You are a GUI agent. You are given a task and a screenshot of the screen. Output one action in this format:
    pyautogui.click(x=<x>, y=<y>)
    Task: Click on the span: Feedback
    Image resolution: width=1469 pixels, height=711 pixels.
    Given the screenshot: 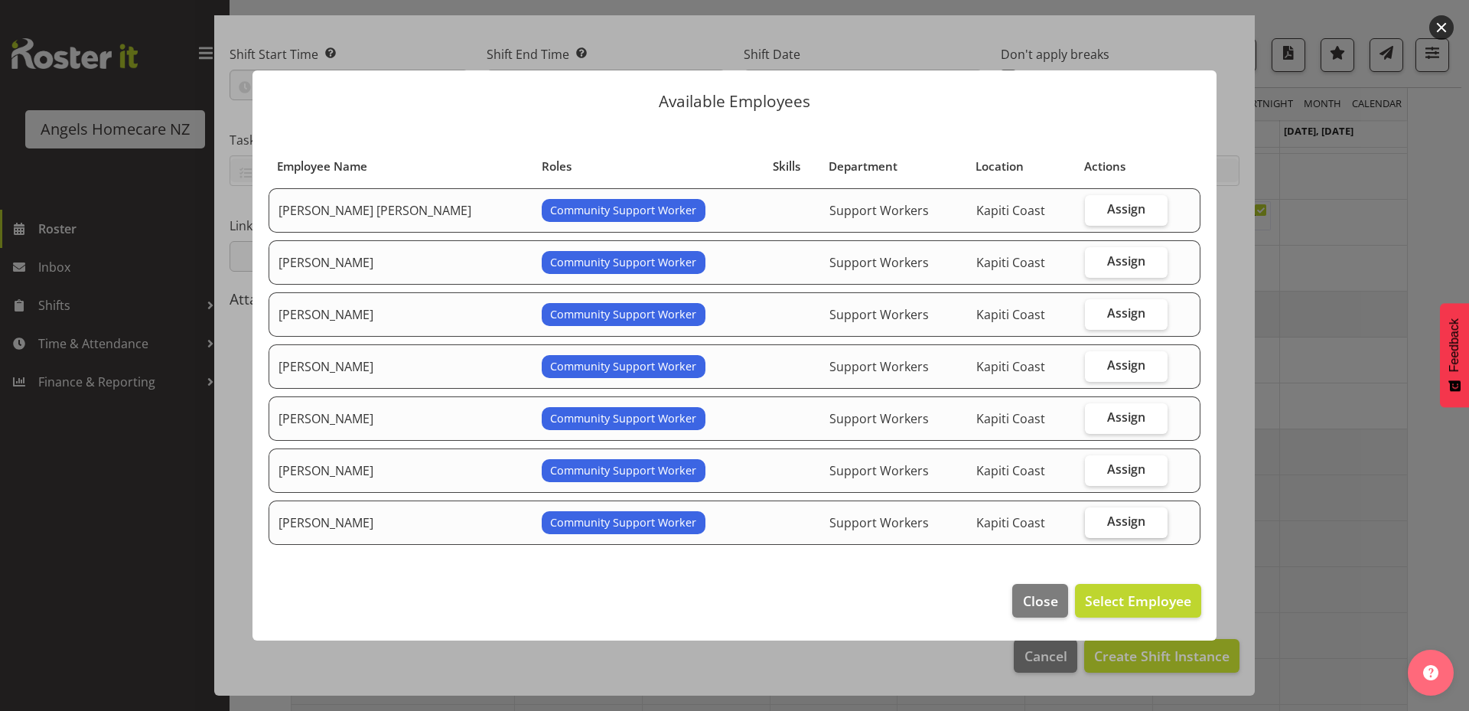 What is the action you would take?
    pyautogui.click(x=1455, y=345)
    